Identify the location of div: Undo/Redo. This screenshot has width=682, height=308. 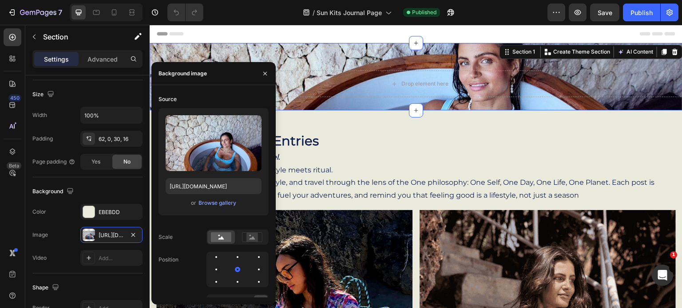
(185, 12).